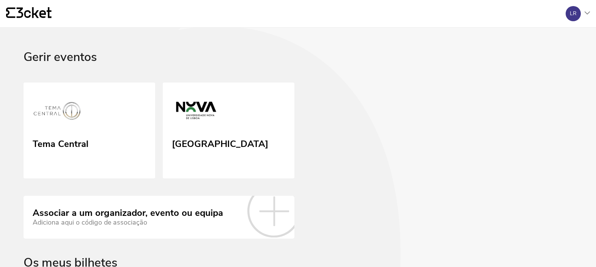 Image resolution: width=596 pixels, height=267 pixels. I want to click on a: Tema Central Tema Central, so click(89, 131).